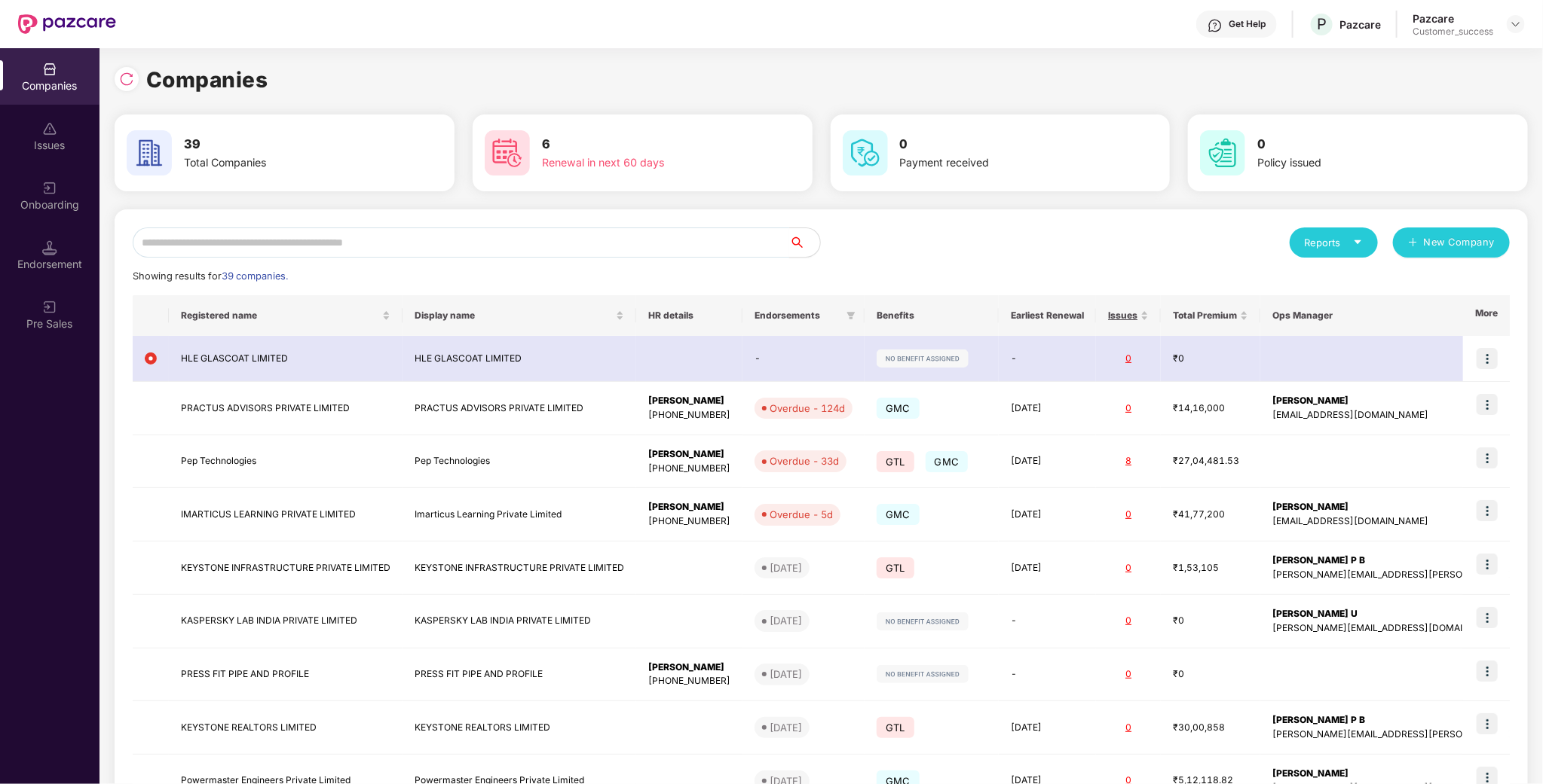  What do you see at coordinates (208, 79) in the screenshot?
I see `h1: Companies` at bounding box center [208, 79].